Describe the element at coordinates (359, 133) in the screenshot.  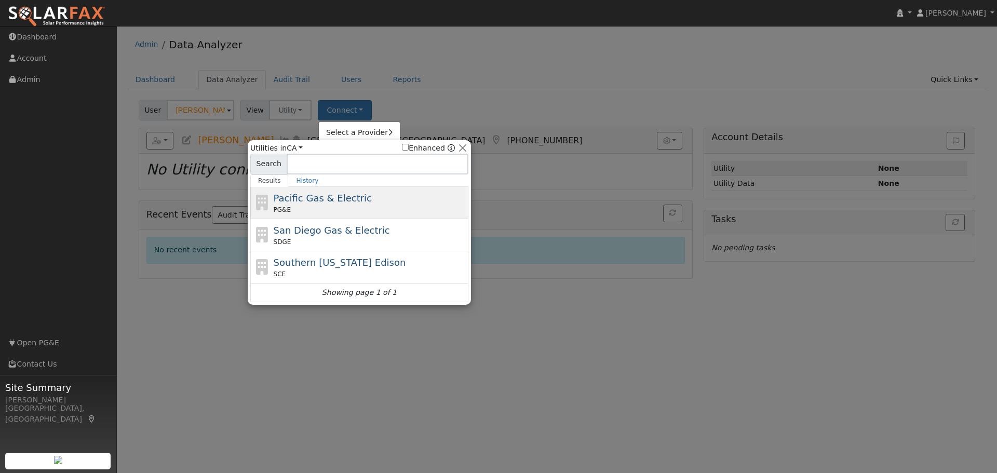
I see `a: Select a Provider` at that location.